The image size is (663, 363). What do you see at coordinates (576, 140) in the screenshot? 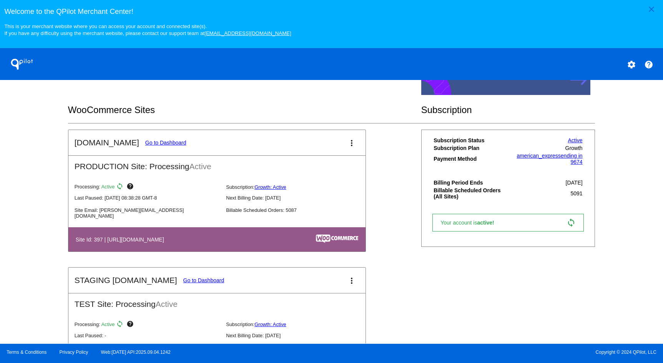
I see `a: Active` at bounding box center [576, 140].